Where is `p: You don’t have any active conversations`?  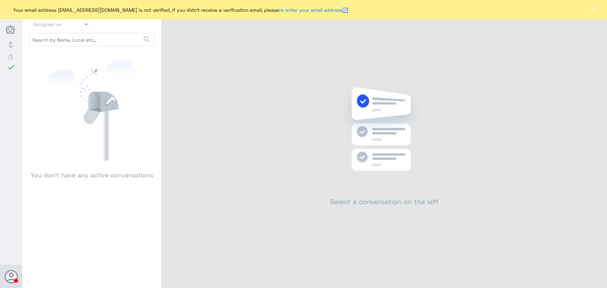 p: You don’t have any active conversations is located at coordinates (92, 170).